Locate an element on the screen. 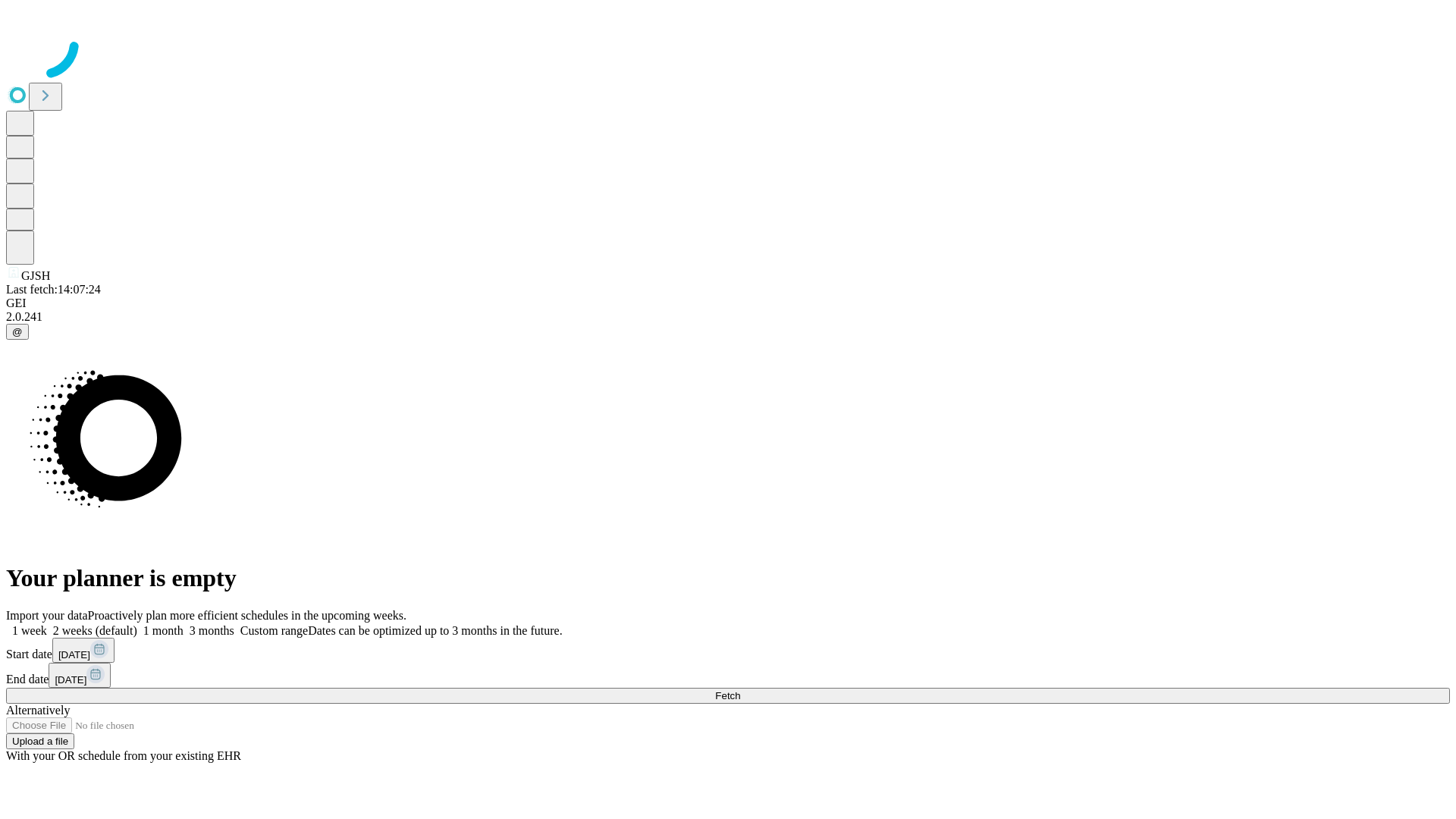 The height and width of the screenshot is (819, 1456). button: Fetch is located at coordinates (728, 696).